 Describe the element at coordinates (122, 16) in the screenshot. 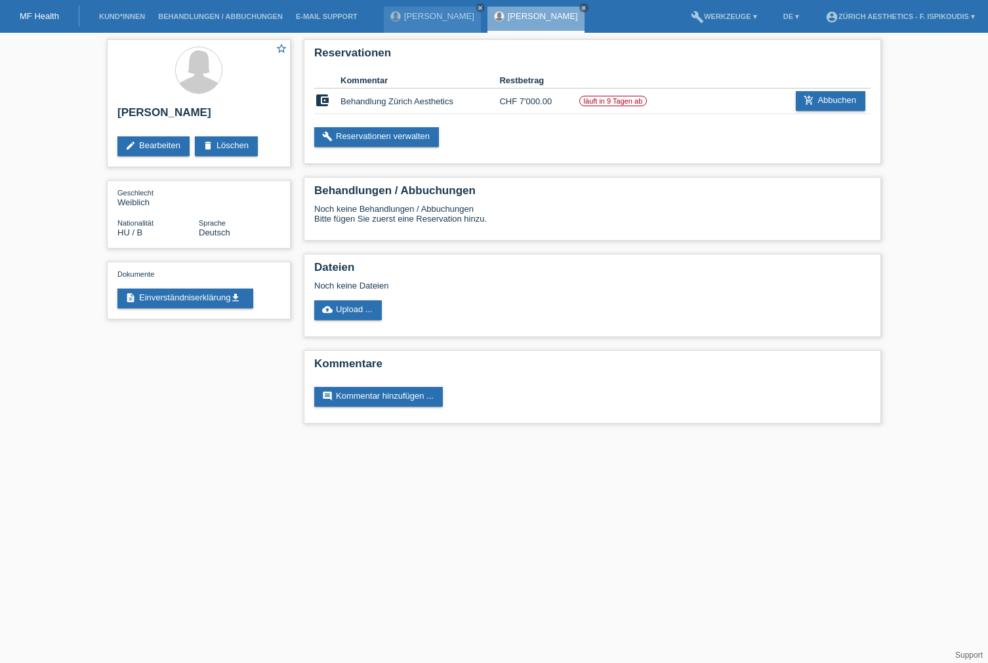

I see `a: Kund*innen` at that location.